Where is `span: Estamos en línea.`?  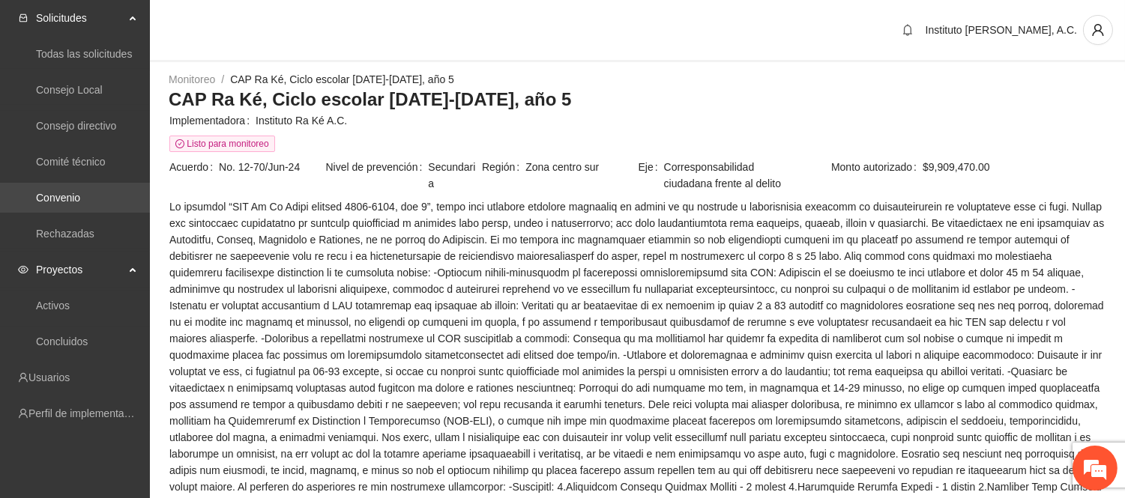
span: Estamos en línea. is located at coordinates (147, 239).